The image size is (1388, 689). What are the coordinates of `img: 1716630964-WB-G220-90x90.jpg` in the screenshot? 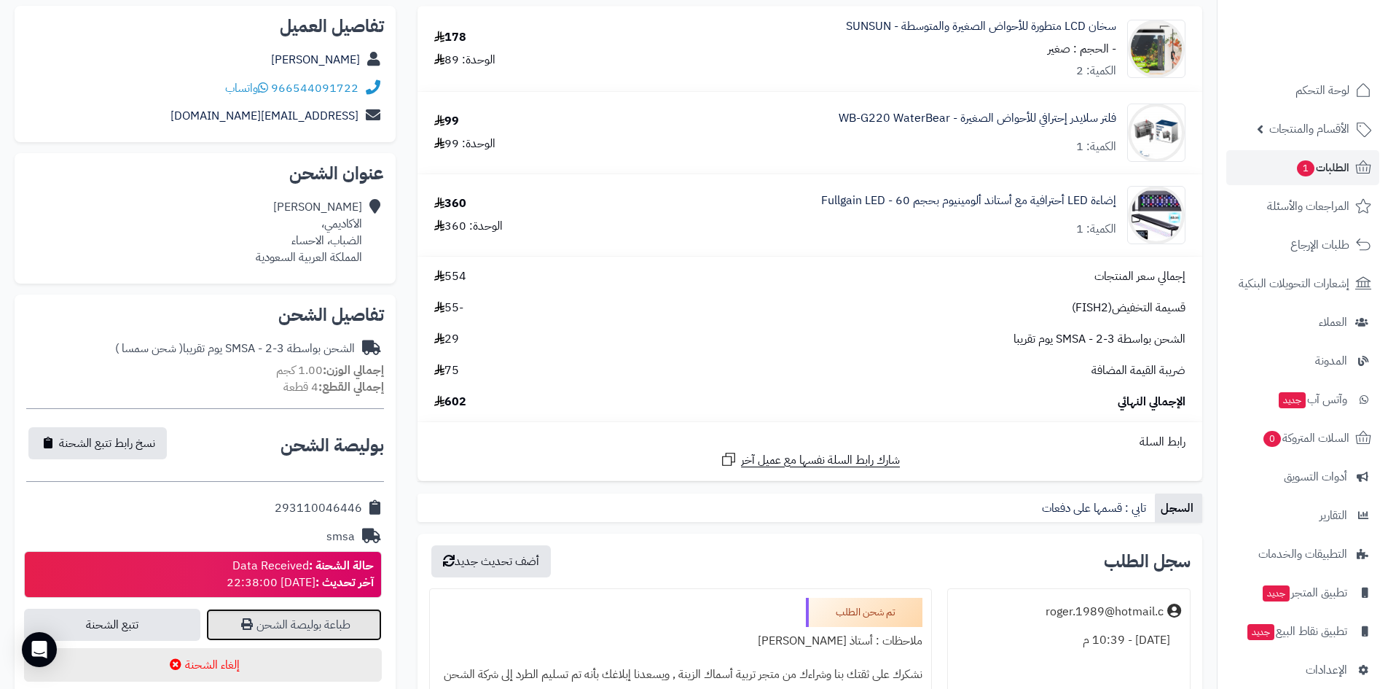 It's located at (1156, 133).